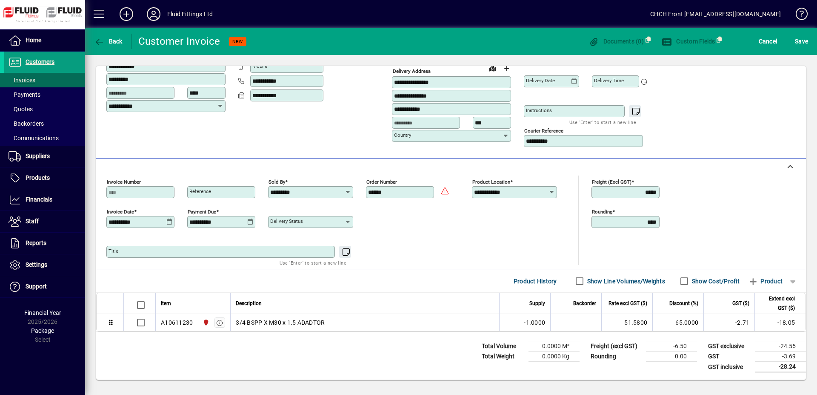 The height and width of the screenshot is (395, 817). What do you see at coordinates (45, 243) in the screenshot?
I see `a: Reports` at bounding box center [45, 243].